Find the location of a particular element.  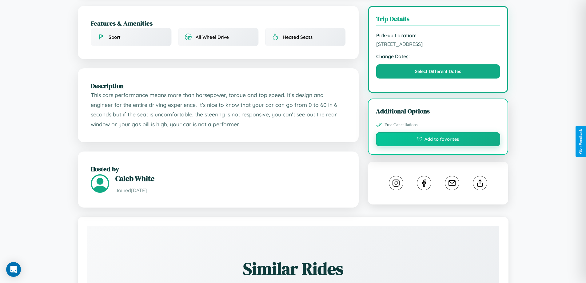

h3: Additional Options is located at coordinates (438, 111).